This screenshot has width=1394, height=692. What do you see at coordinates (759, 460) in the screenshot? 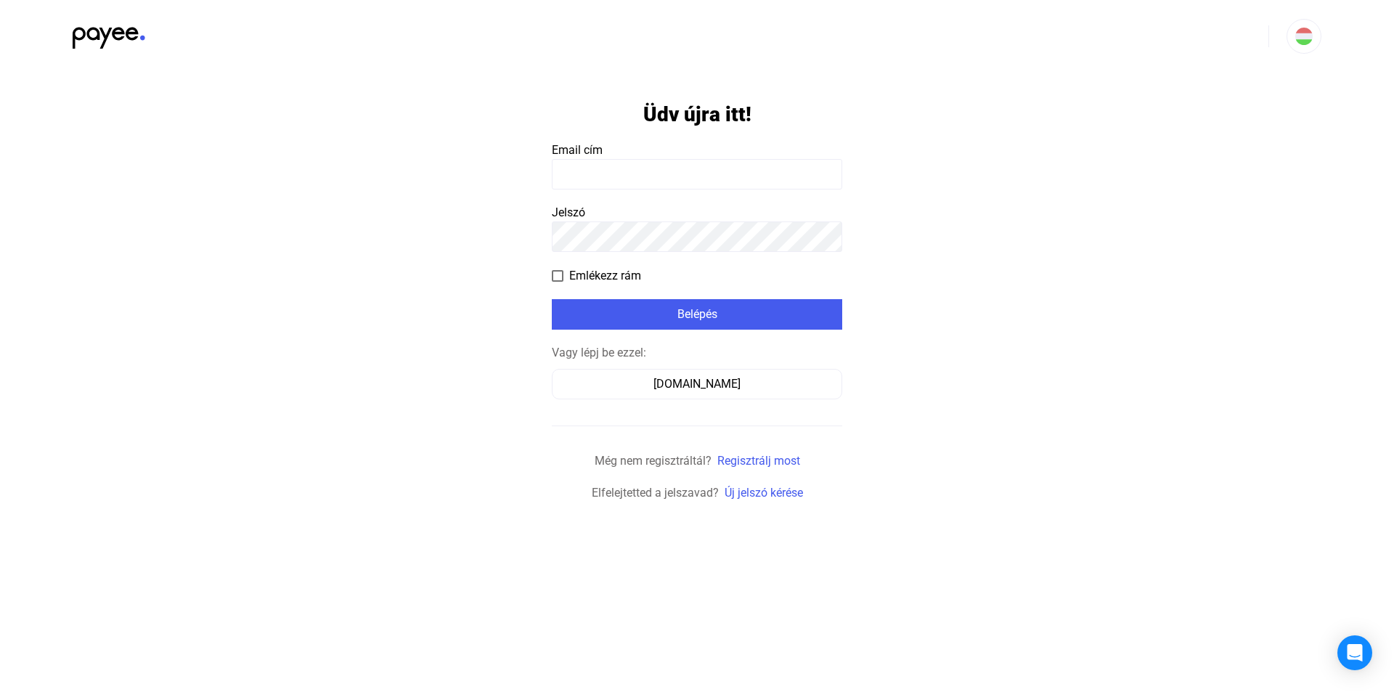
I see `a: Regisztrálj most` at bounding box center [759, 460].